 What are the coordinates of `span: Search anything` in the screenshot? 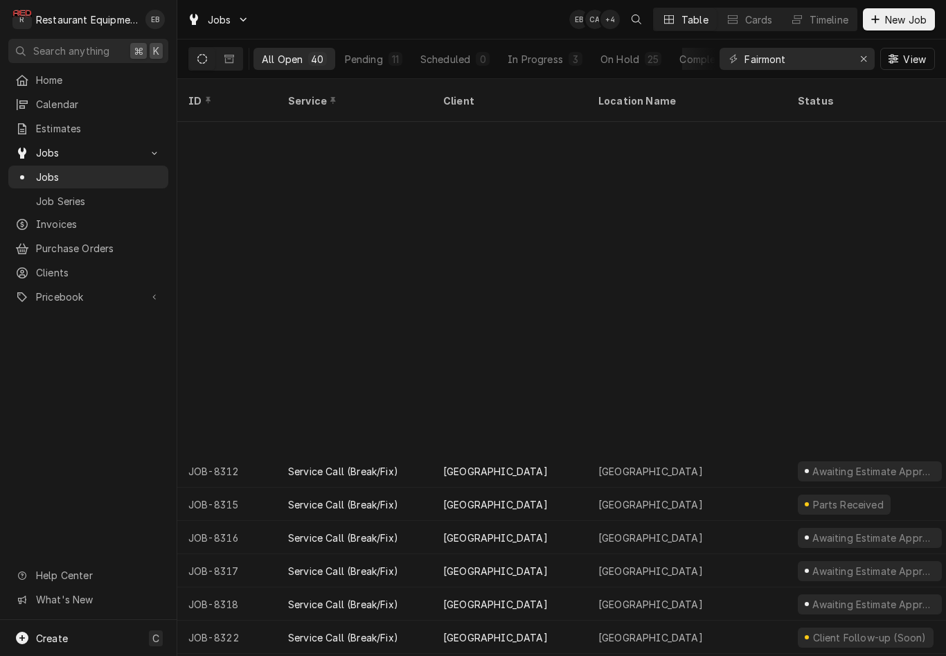 It's located at (71, 51).